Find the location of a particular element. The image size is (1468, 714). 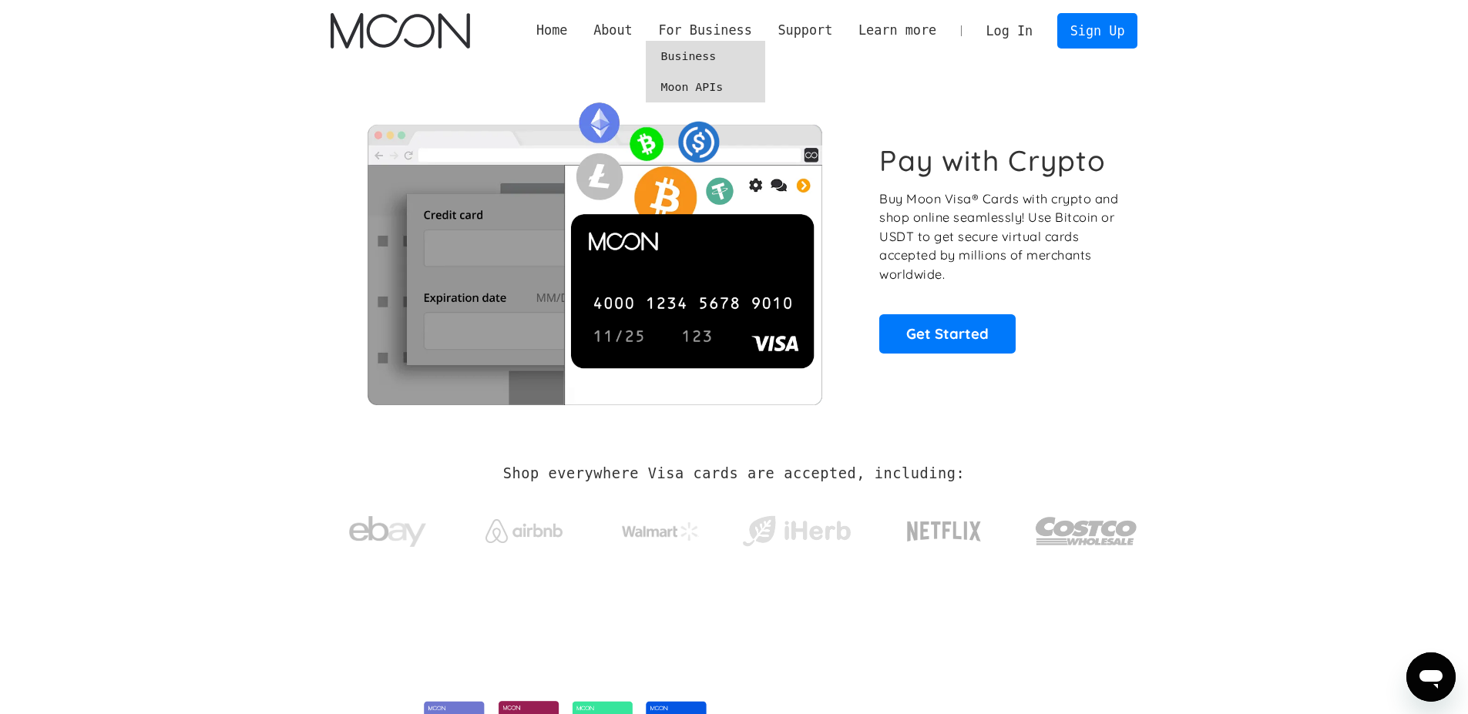

img: Moon Logo is located at coordinates (400, 31).